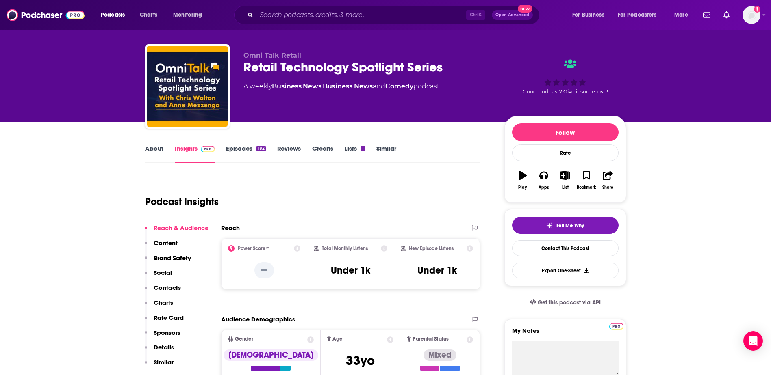 Image resolution: width=771 pixels, height=375 pixels. Describe the element at coordinates (565, 180) in the screenshot. I see `button: List` at that location.